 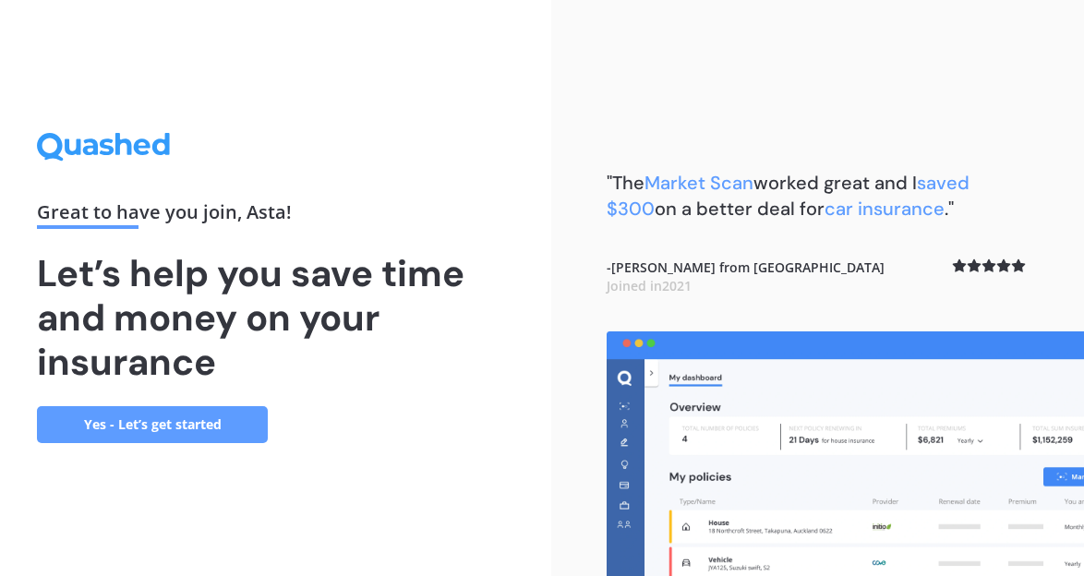 I want to click on span: Joined in 2021, so click(x=649, y=285).